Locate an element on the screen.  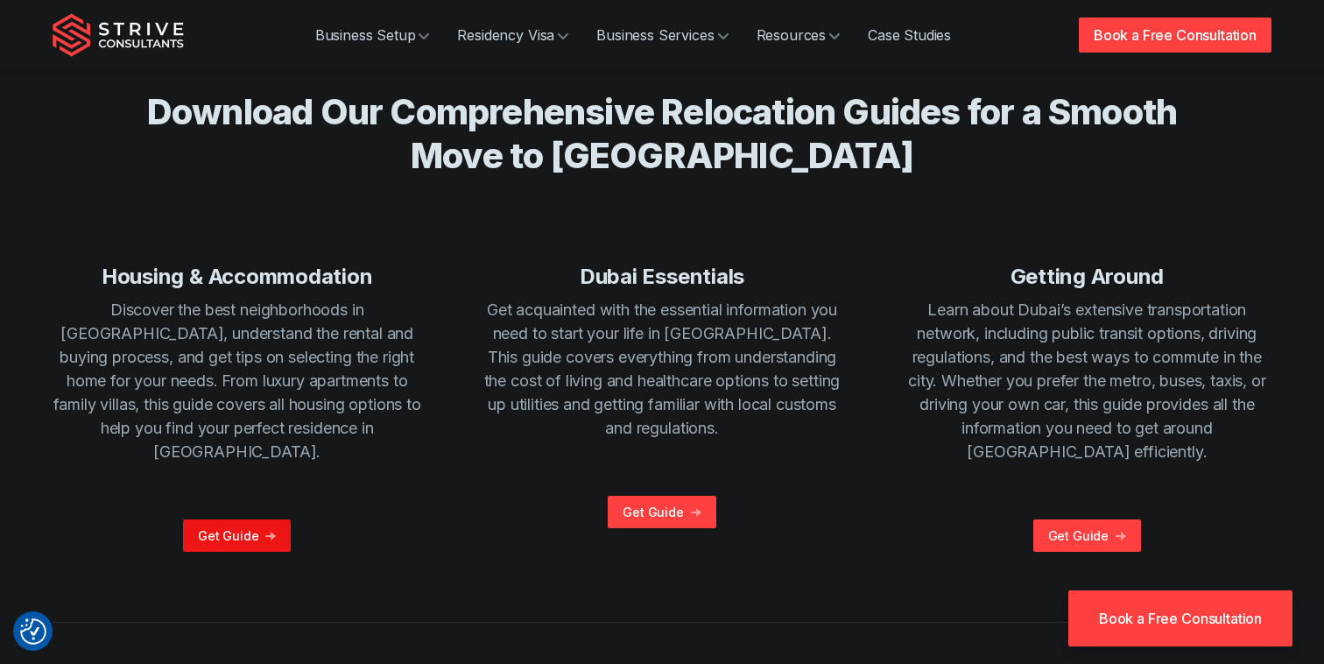
a: Strive Consultants is located at coordinates (118, 35).